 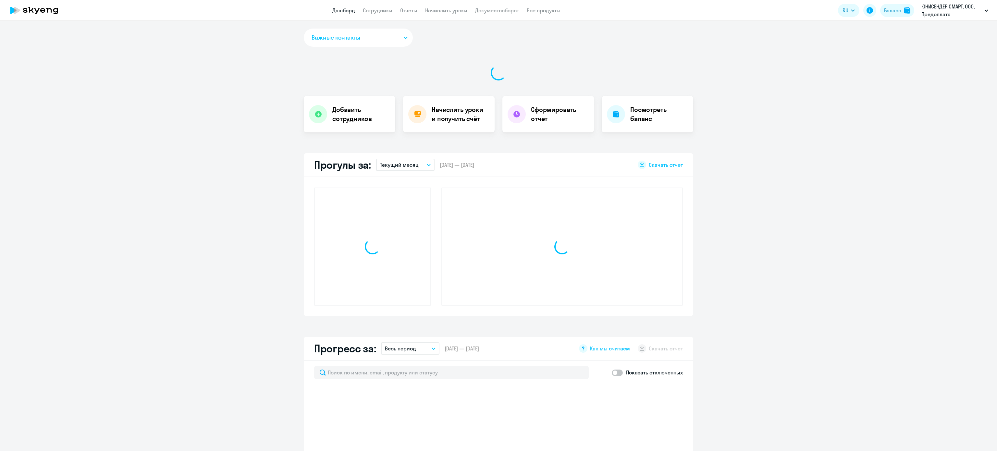 What do you see at coordinates (336, 38) in the screenshot?
I see `span: Важные контакты` at bounding box center [336, 38].